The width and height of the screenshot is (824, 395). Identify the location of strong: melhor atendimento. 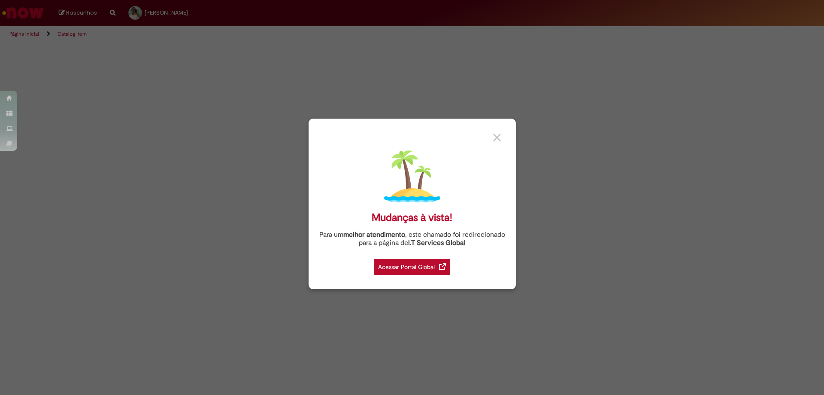
(374, 234).